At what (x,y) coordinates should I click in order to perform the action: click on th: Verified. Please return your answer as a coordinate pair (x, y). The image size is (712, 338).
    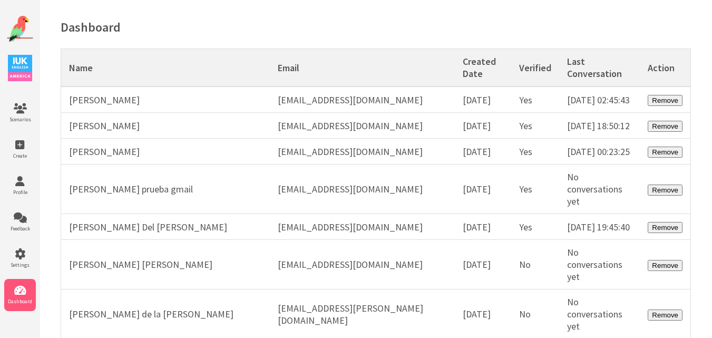
    Looking at the image, I should click on (535, 68).